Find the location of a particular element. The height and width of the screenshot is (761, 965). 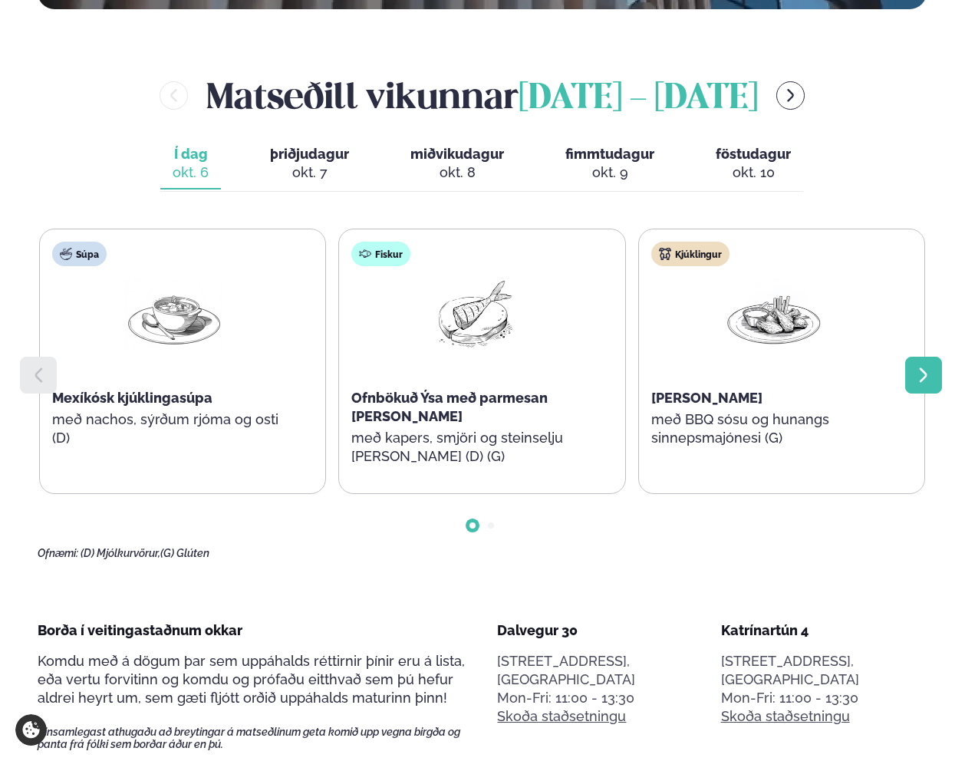

img: soup.svg is located at coordinates (66, 254).